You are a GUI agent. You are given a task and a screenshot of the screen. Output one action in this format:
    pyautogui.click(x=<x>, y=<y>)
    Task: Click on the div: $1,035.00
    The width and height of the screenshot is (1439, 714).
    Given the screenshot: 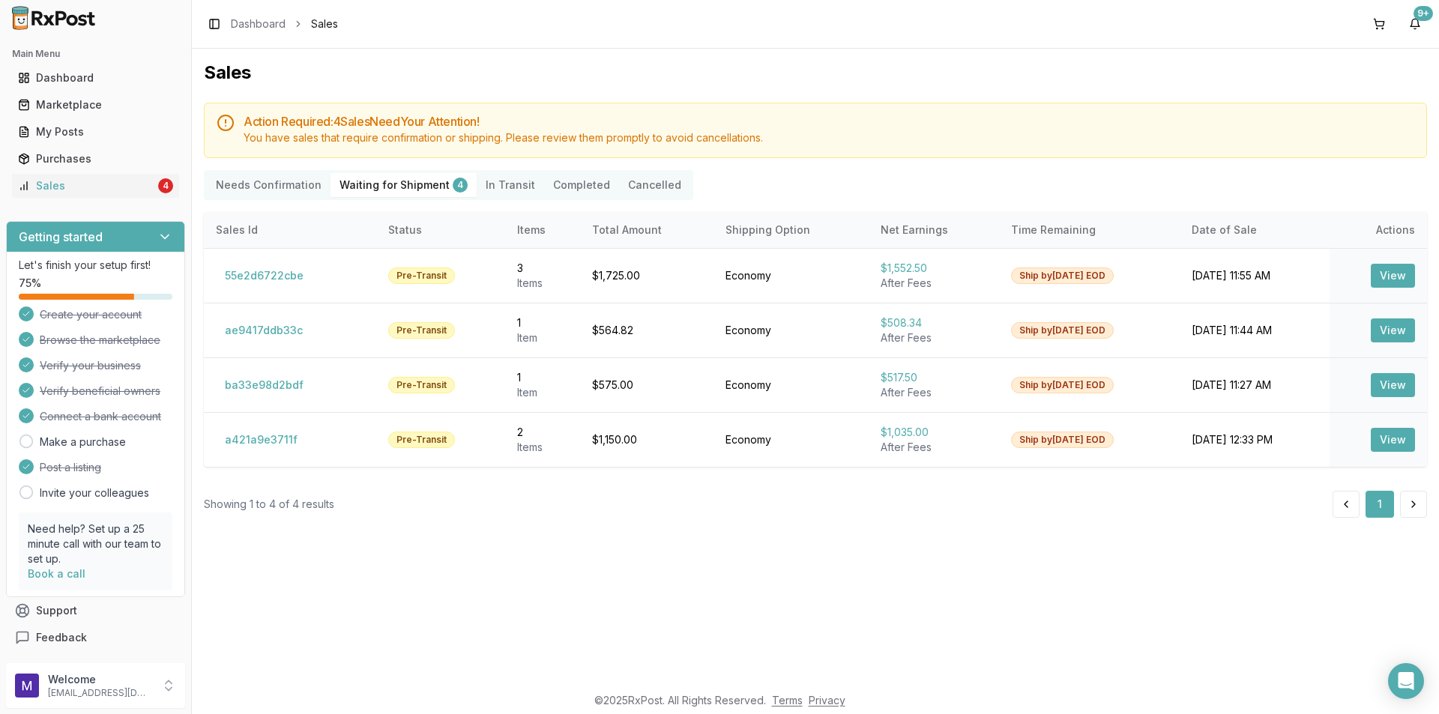 What is the action you would take?
    pyautogui.click(x=934, y=432)
    